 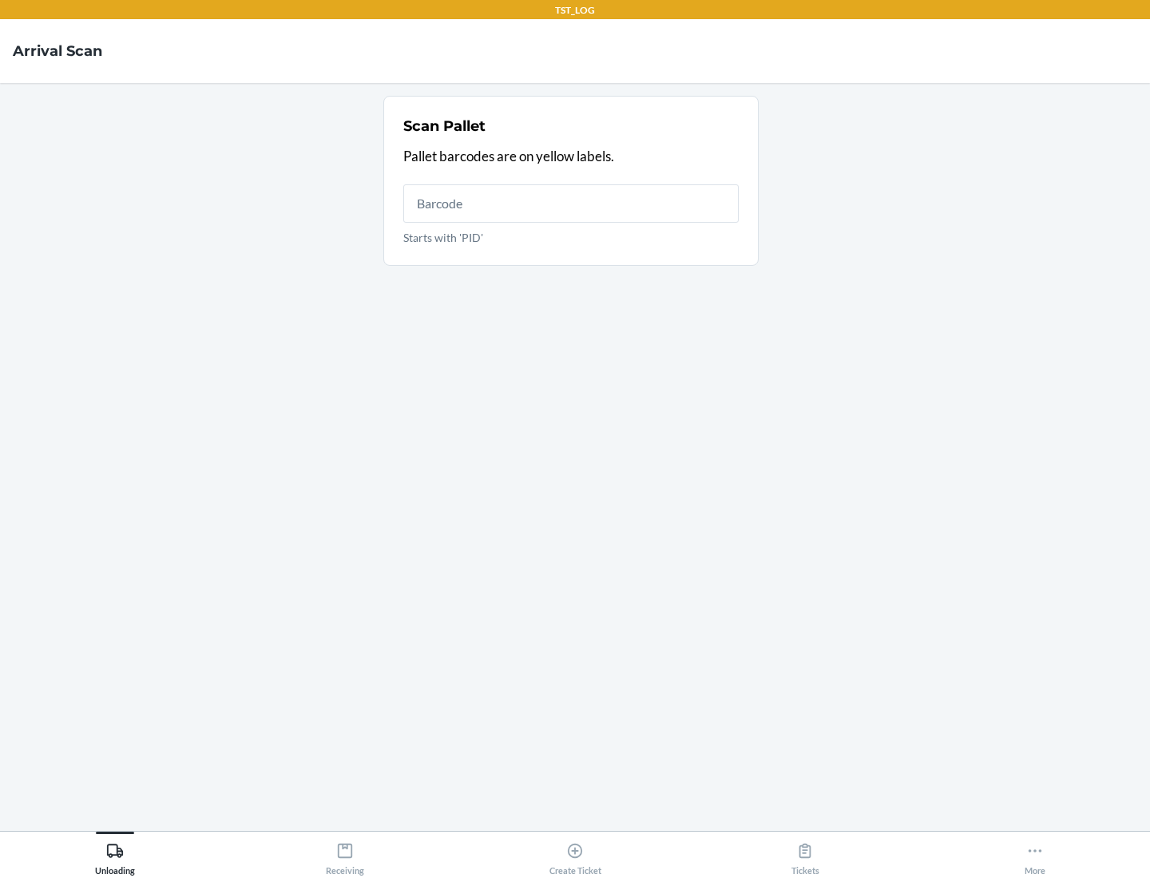 What do you see at coordinates (57, 51) in the screenshot?
I see `h4: Arrival Scan` at bounding box center [57, 51].